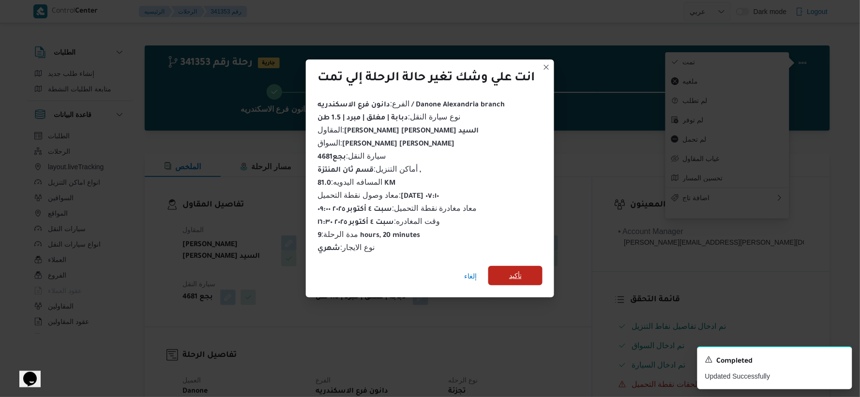 The height and width of the screenshot is (397, 860). Describe the element at coordinates (351, 156) in the screenshot. I see `span: سيارة النقل :` at that location.